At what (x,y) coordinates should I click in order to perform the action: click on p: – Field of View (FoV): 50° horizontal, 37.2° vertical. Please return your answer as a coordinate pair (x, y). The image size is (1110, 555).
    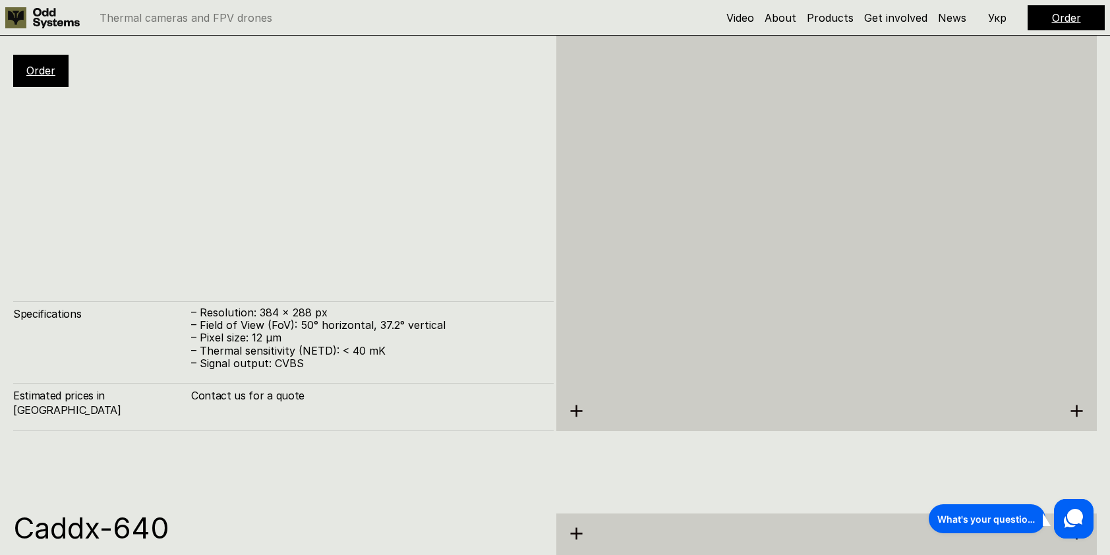
    Looking at the image, I should click on (366, 325).